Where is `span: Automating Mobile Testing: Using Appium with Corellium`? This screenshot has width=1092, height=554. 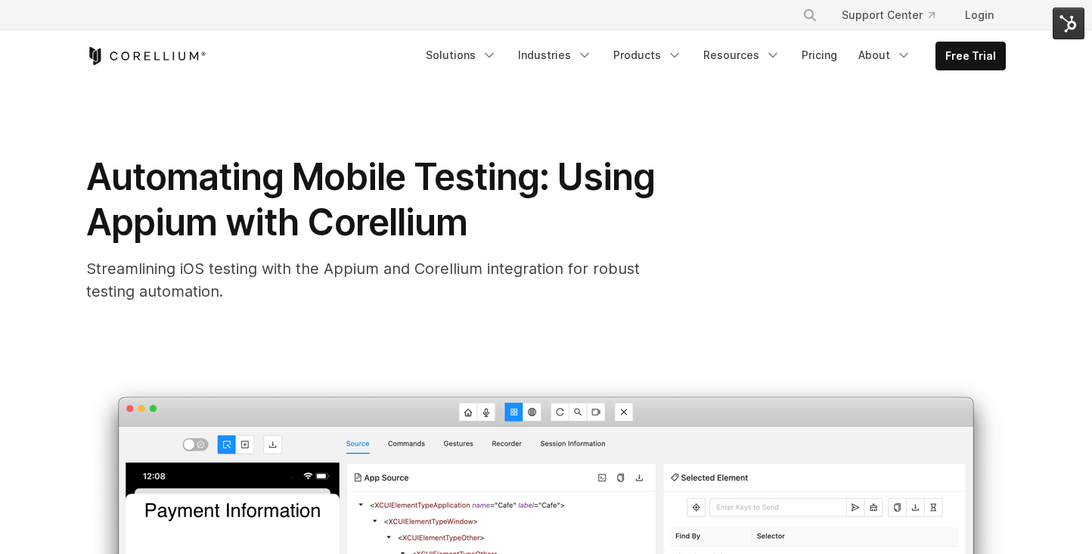 span: Automating Mobile Testing: Using Appium with Corellium is located at coordinates (371, 199).